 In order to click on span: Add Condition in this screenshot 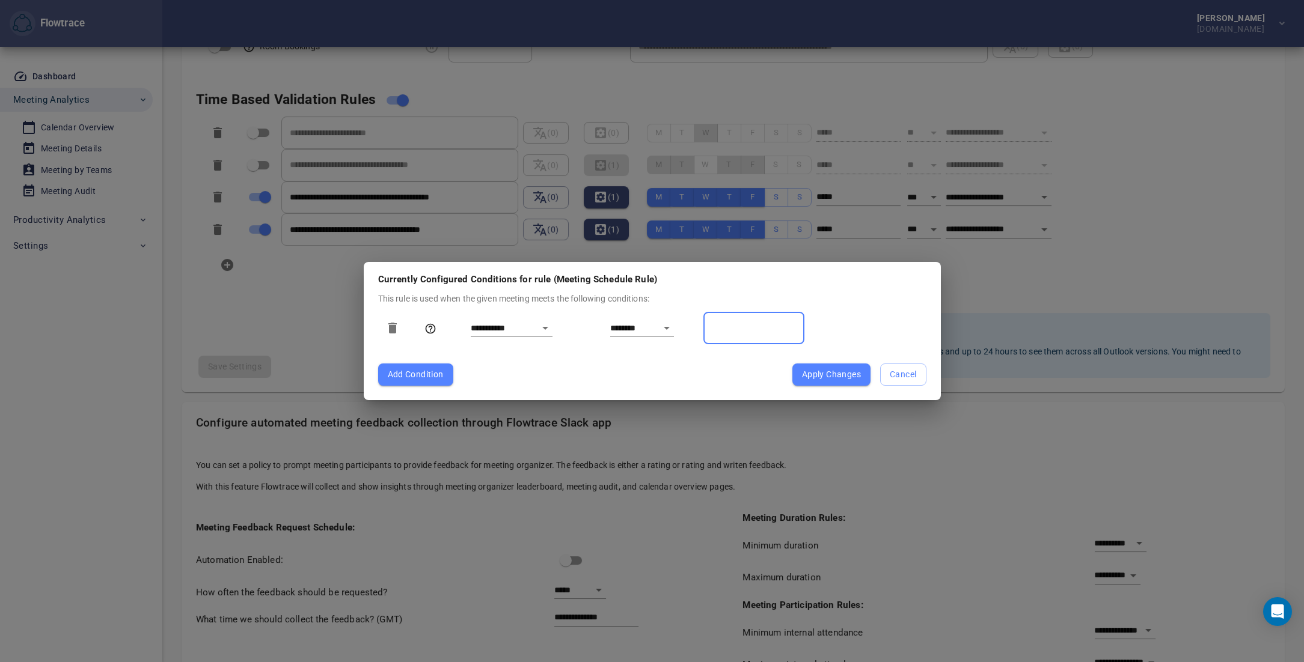, I will do `click(415, 375)`.